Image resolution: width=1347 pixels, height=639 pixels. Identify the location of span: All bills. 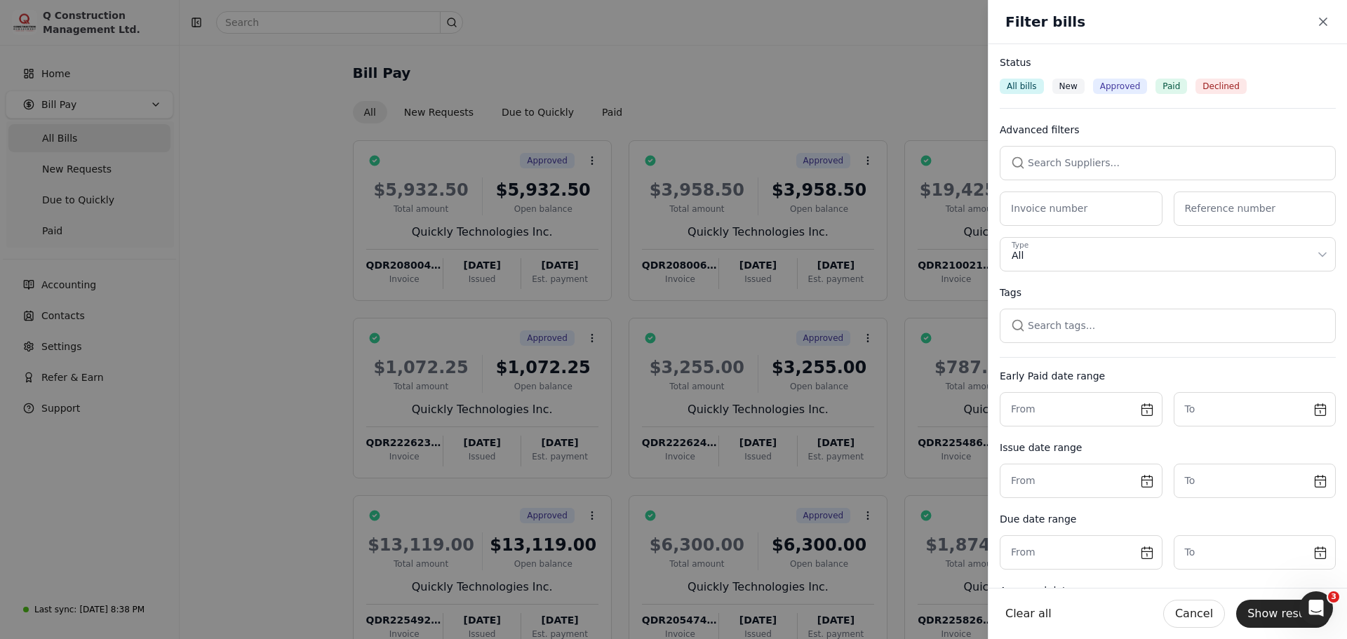
(1021, 86).